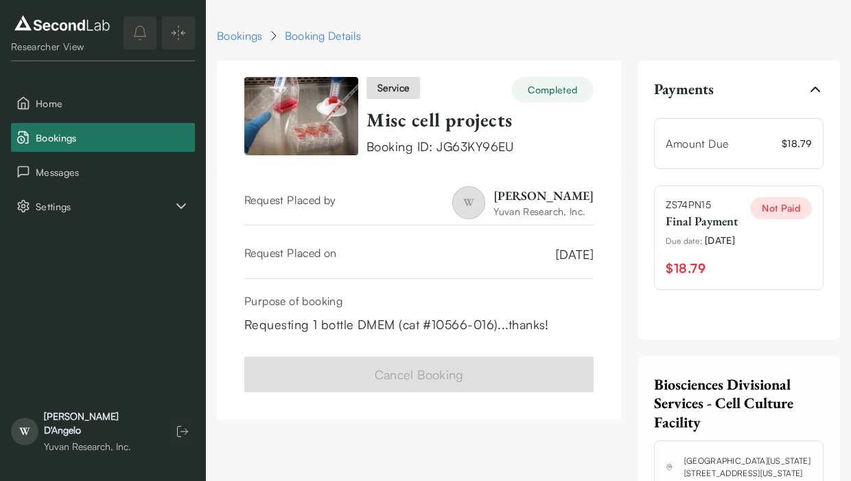 This screenshot has height=481, width=851. Describe the element at coordinates (104, 206) in the screenshot. I see `span: Settings` at that location.